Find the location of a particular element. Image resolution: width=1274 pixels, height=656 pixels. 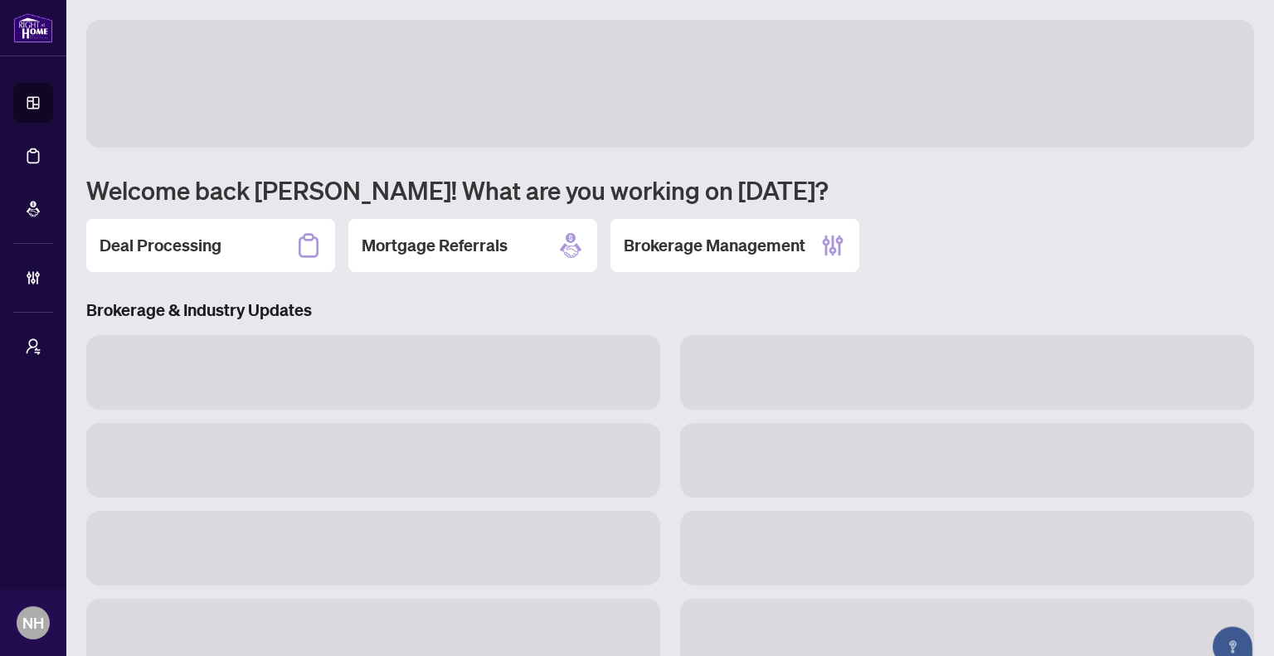

h3: Brokerage & Industry Updates is located at coordinates (670, 310).